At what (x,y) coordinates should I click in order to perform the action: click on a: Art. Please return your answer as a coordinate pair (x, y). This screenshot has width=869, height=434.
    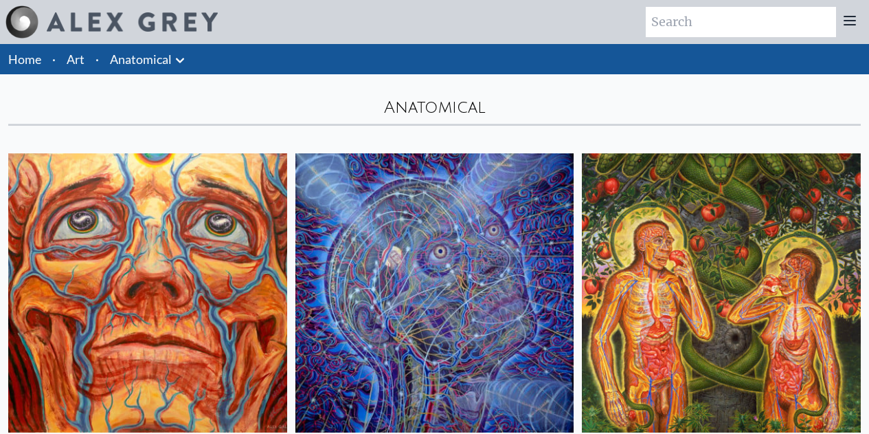
    Looking at the image, I should click on (76, 59).